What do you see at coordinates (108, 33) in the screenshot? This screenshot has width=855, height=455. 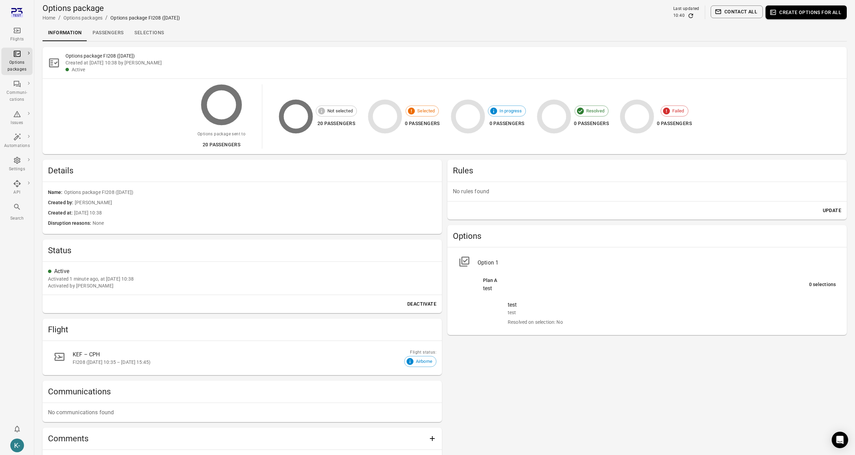 I see `a: Passengers` at bounding box center [108, 33].